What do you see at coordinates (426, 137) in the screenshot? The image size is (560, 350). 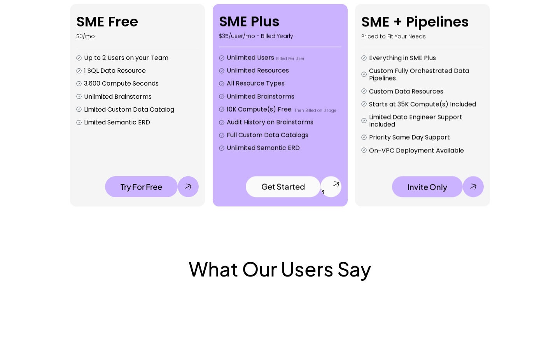 I see `p: Priority Same Day Support` at bounding box center [426, 137].